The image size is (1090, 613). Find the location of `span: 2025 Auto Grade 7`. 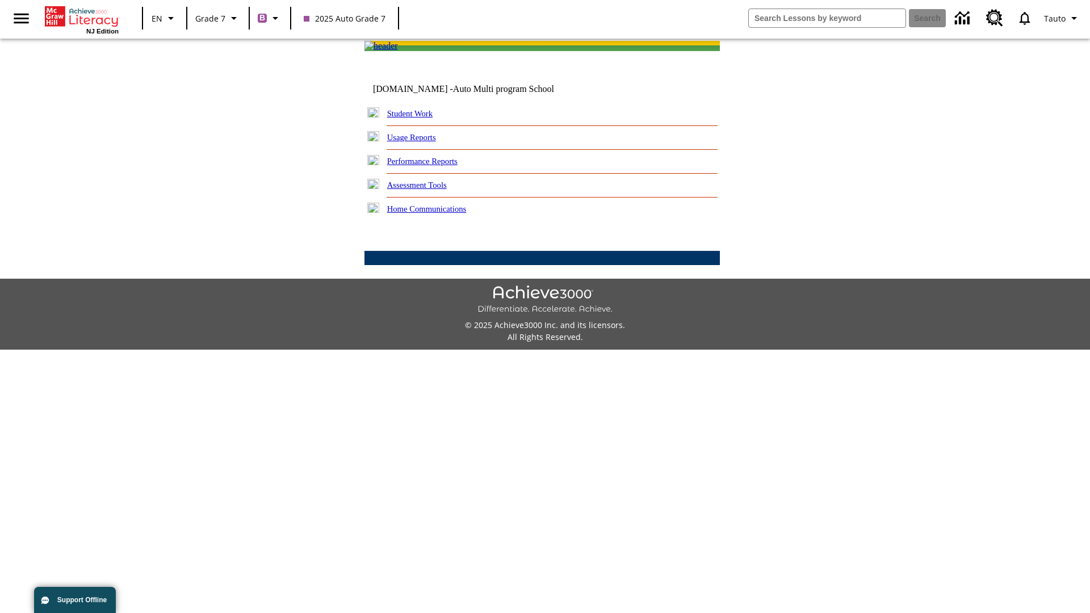

span: 2025 Auto Grade 7 is located at coordinates (345, 18).